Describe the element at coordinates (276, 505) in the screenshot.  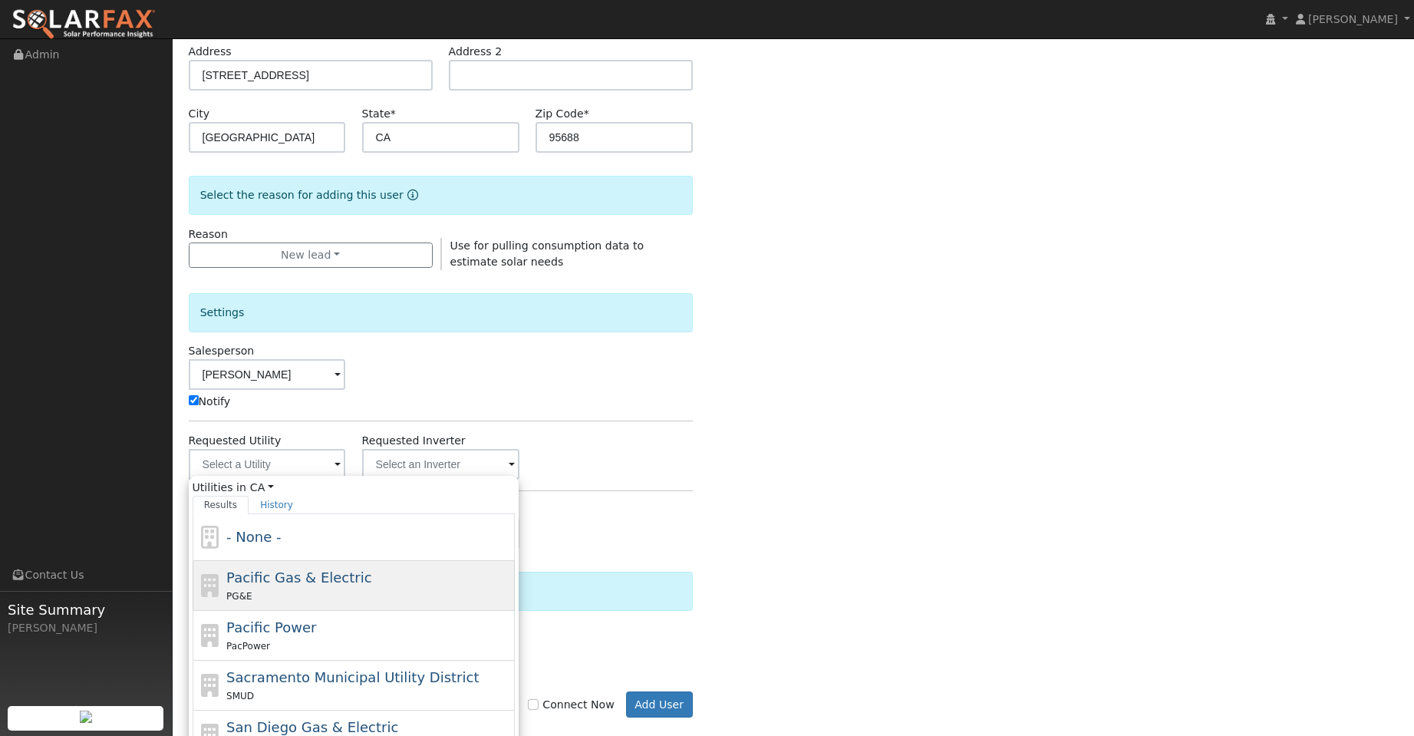
I see `a: History` at that location.